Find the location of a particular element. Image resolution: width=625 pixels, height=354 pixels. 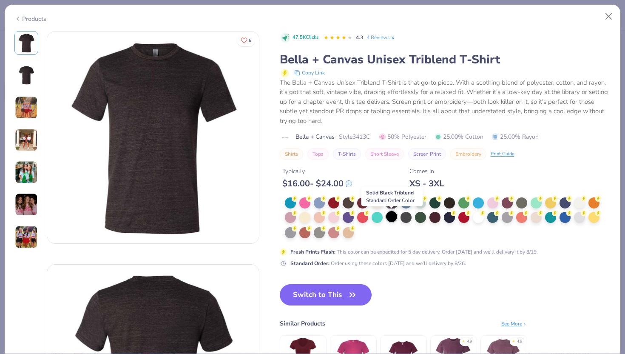

div: Bella + Canvas Unisex Triblend T-Shirt is located at coordinates (445, 59).